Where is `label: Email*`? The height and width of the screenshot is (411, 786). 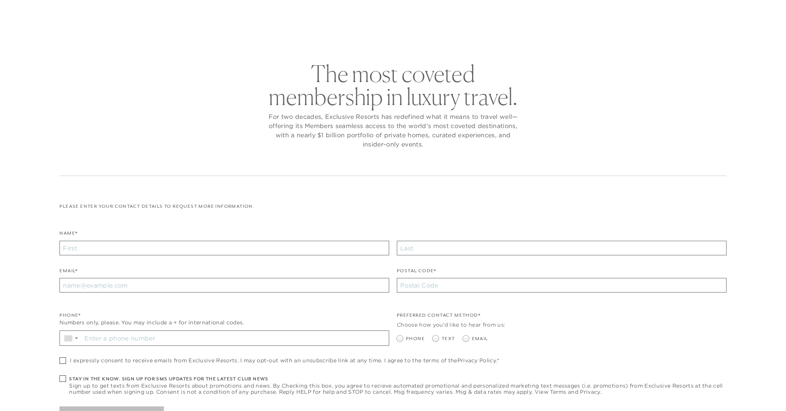
label: Email* is located at coordinates (68, 273).